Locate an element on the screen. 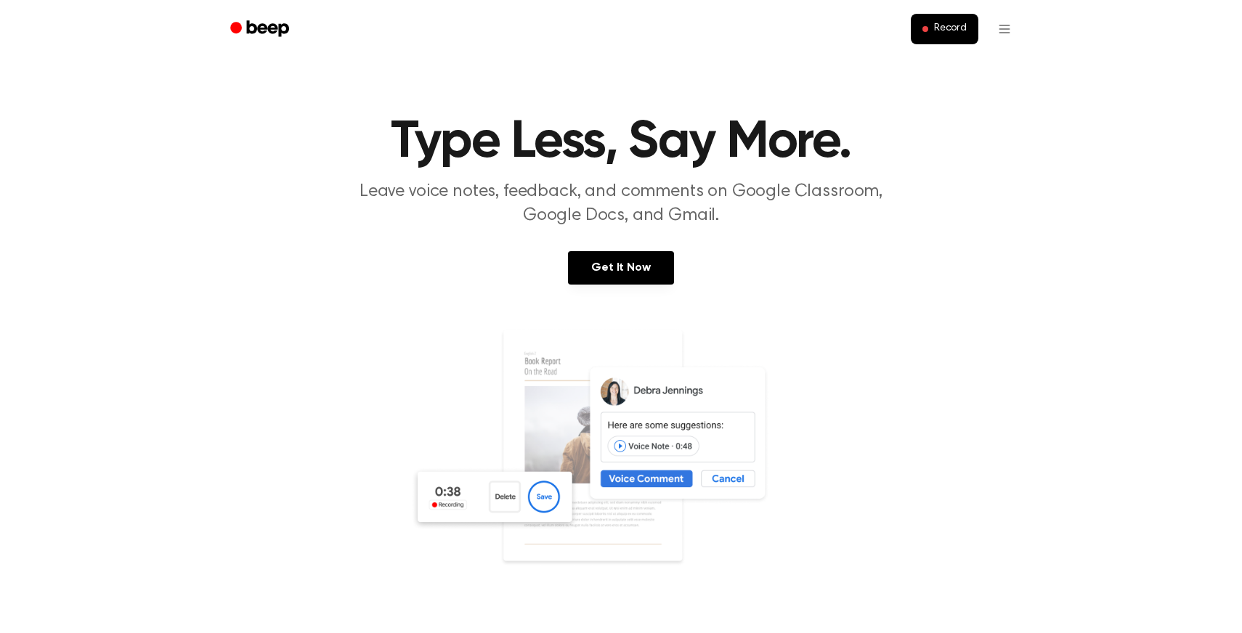 The height and width of the screenshot is (633, 1242). span: Record is located at coordinates (950, 29).